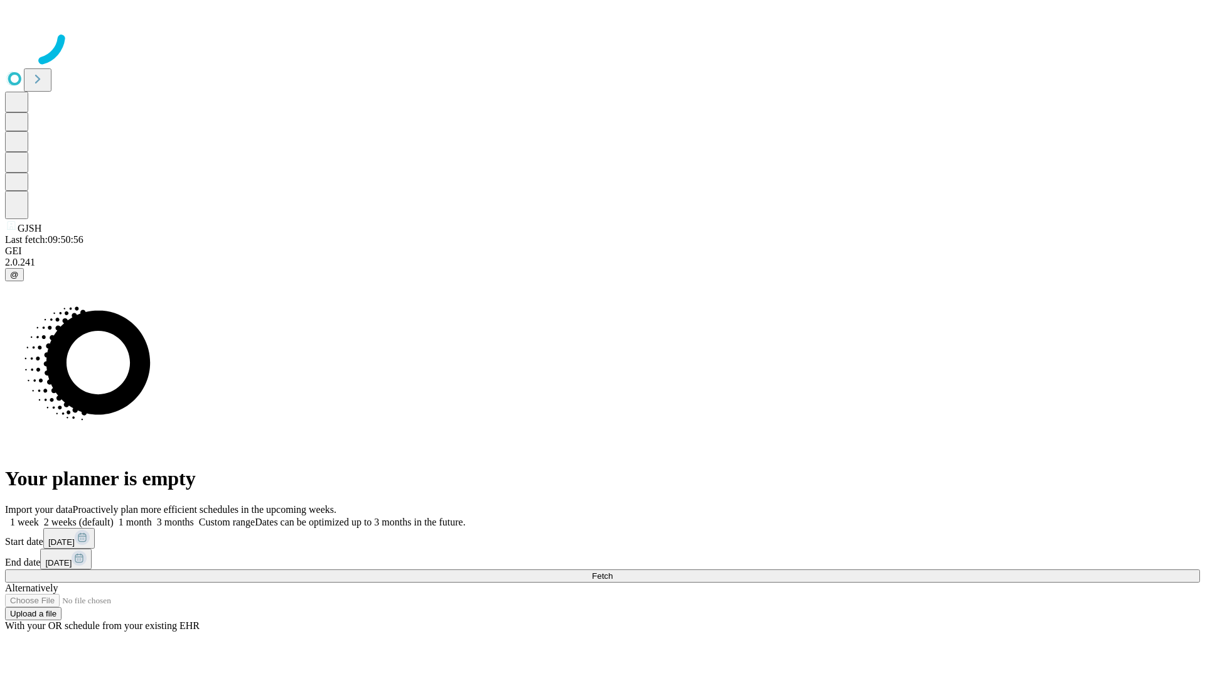  I want to click on h1: Your planner is empty, so click(602, 478).